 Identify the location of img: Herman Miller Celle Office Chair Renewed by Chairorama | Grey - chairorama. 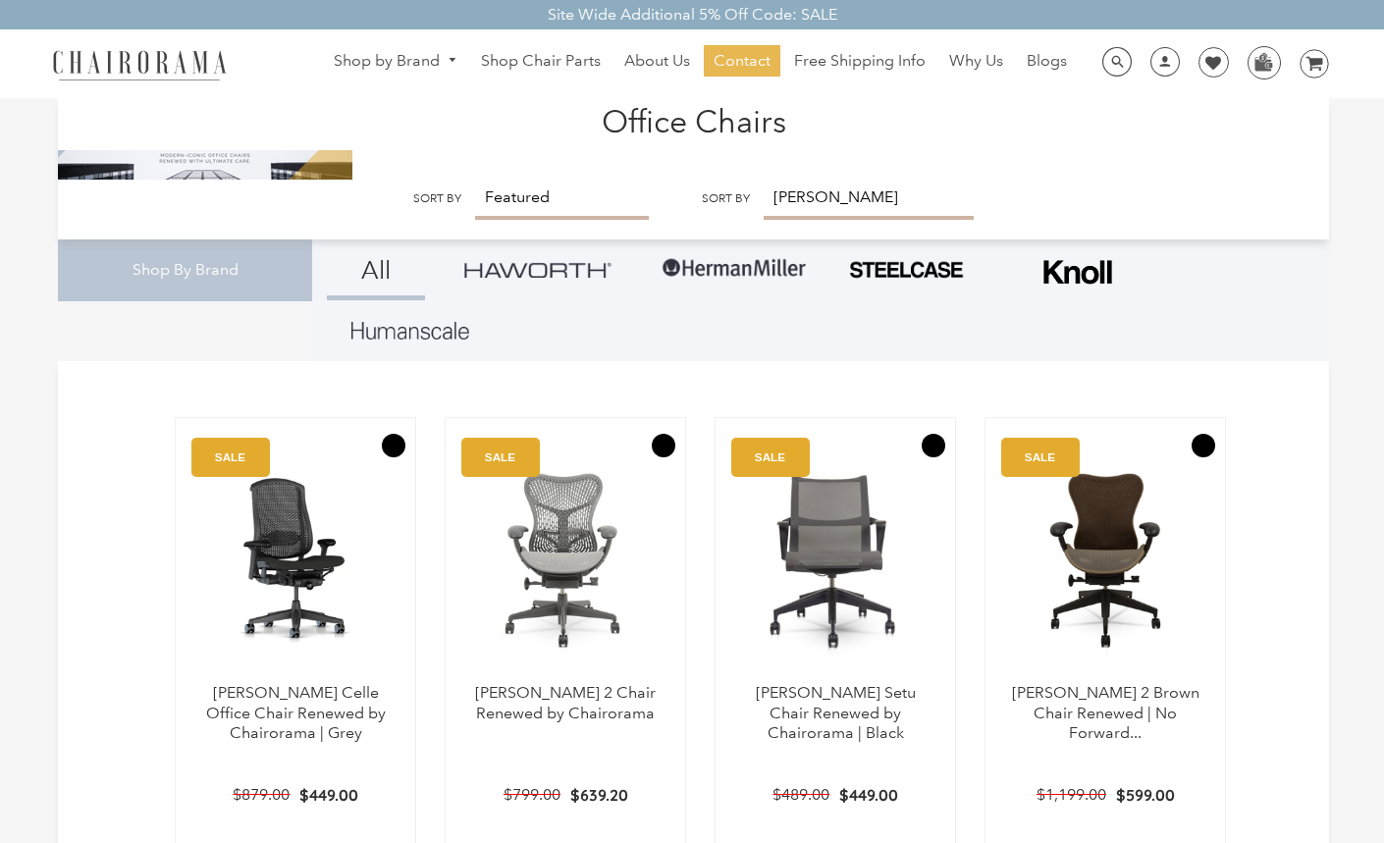
(295, 561).